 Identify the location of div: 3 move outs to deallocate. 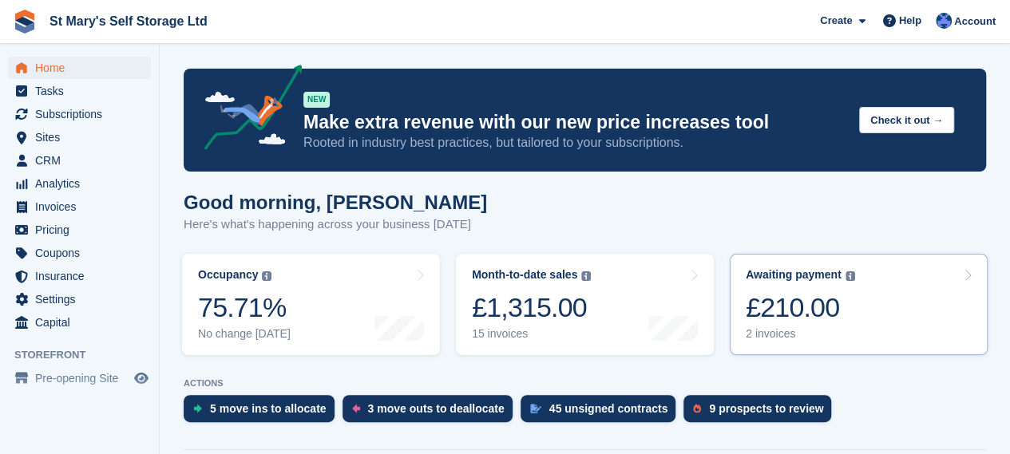
(436, 409).